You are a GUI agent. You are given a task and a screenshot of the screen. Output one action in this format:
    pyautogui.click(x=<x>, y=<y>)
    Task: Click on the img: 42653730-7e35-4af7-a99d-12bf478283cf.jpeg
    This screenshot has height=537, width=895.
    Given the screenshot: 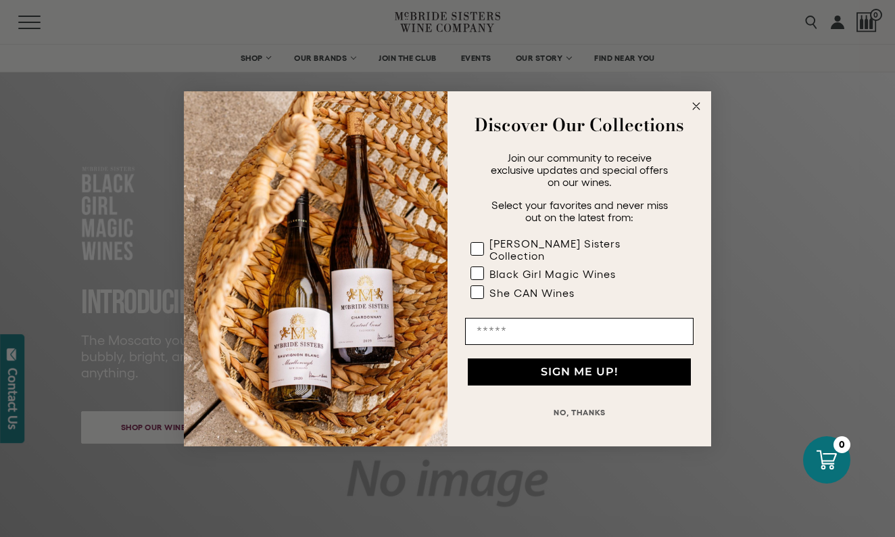 What is the action you would take?
    pyautogui.click(x=316, y=268)
    